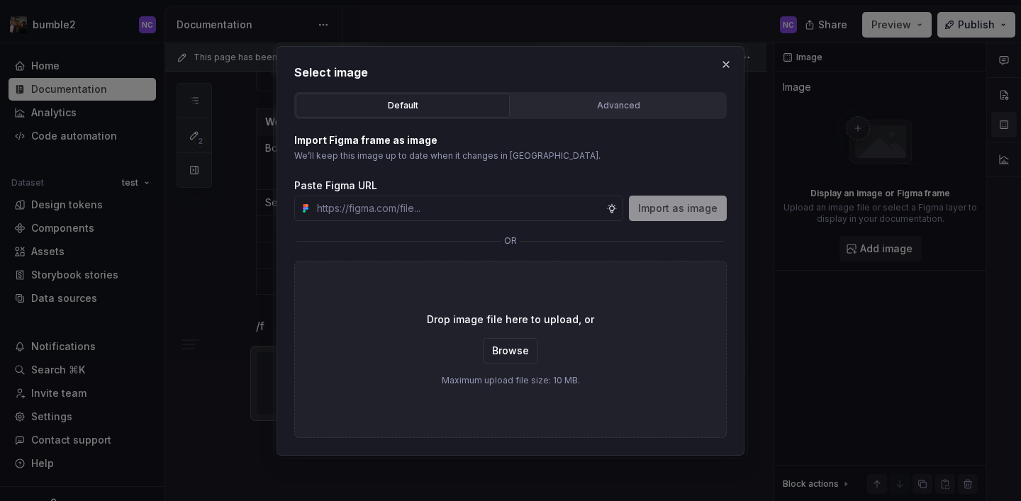 The image size is (1021, 501). Describe the element at coordinates (510, 381) in the screenshot. I see `p: Maximum upload file size: 10 MB.` at that location.